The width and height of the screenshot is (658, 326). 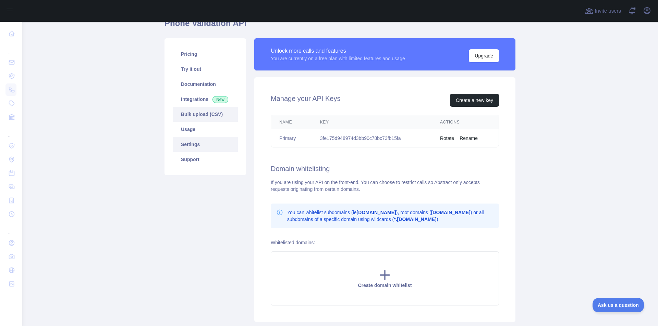 What do you see at coordinates (205, 160) in the screenshot?
I see `a: Support` at bounding box center [205, 160].